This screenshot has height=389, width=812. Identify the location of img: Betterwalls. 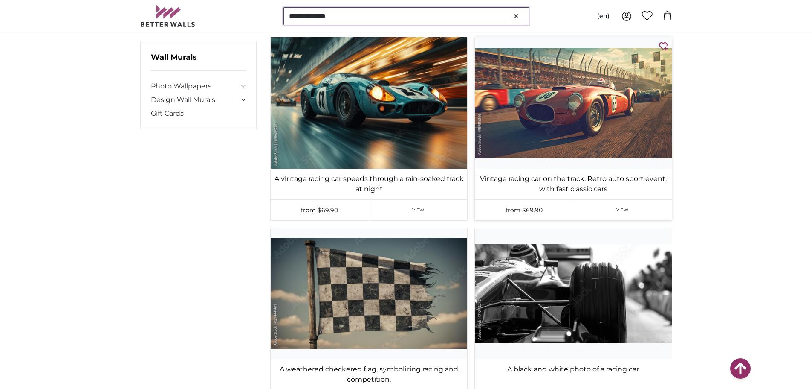
(168, 16).